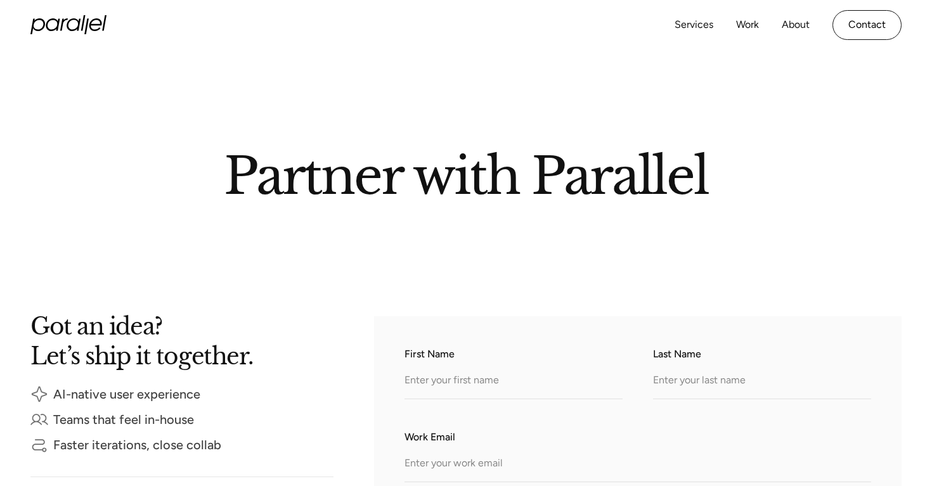 Image resolution: width=932 pixels, height=486 pixels. What do you see at coordinates (638, 465) in the screenshot?
I see `input: Enter your work email` at bounding box center [638, 465].